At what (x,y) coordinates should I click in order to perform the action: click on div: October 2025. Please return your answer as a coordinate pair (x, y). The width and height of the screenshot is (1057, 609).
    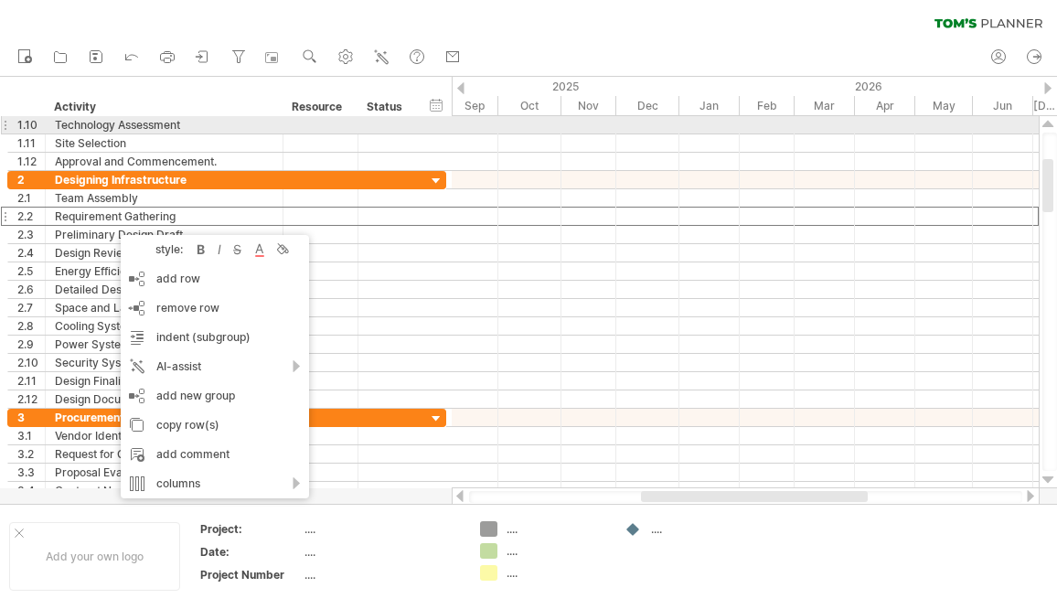
    Looking at the image, I should click on (529, 105).